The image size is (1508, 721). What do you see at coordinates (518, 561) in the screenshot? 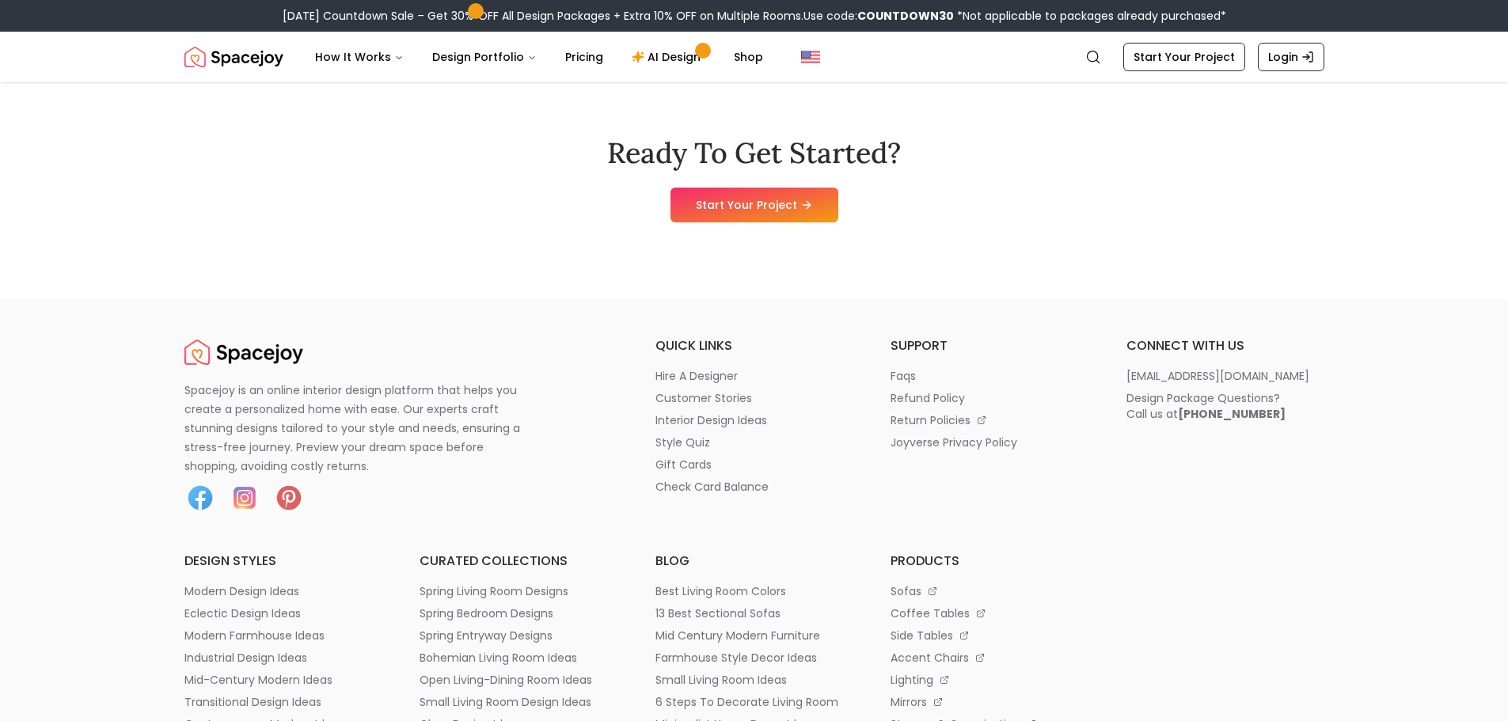
I see `h6: curated collections` at bounding box center [518, 561].